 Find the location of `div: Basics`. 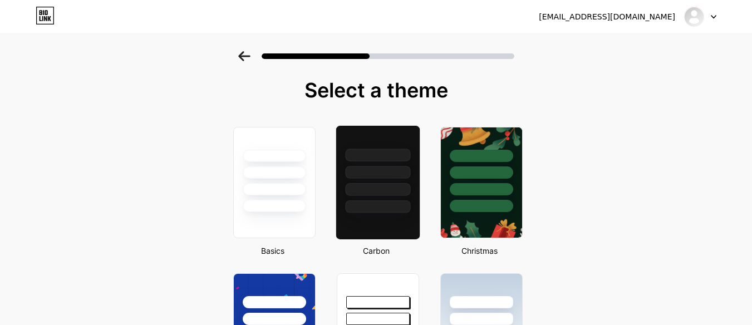

div: Basics is located at coordinates (273, 250).